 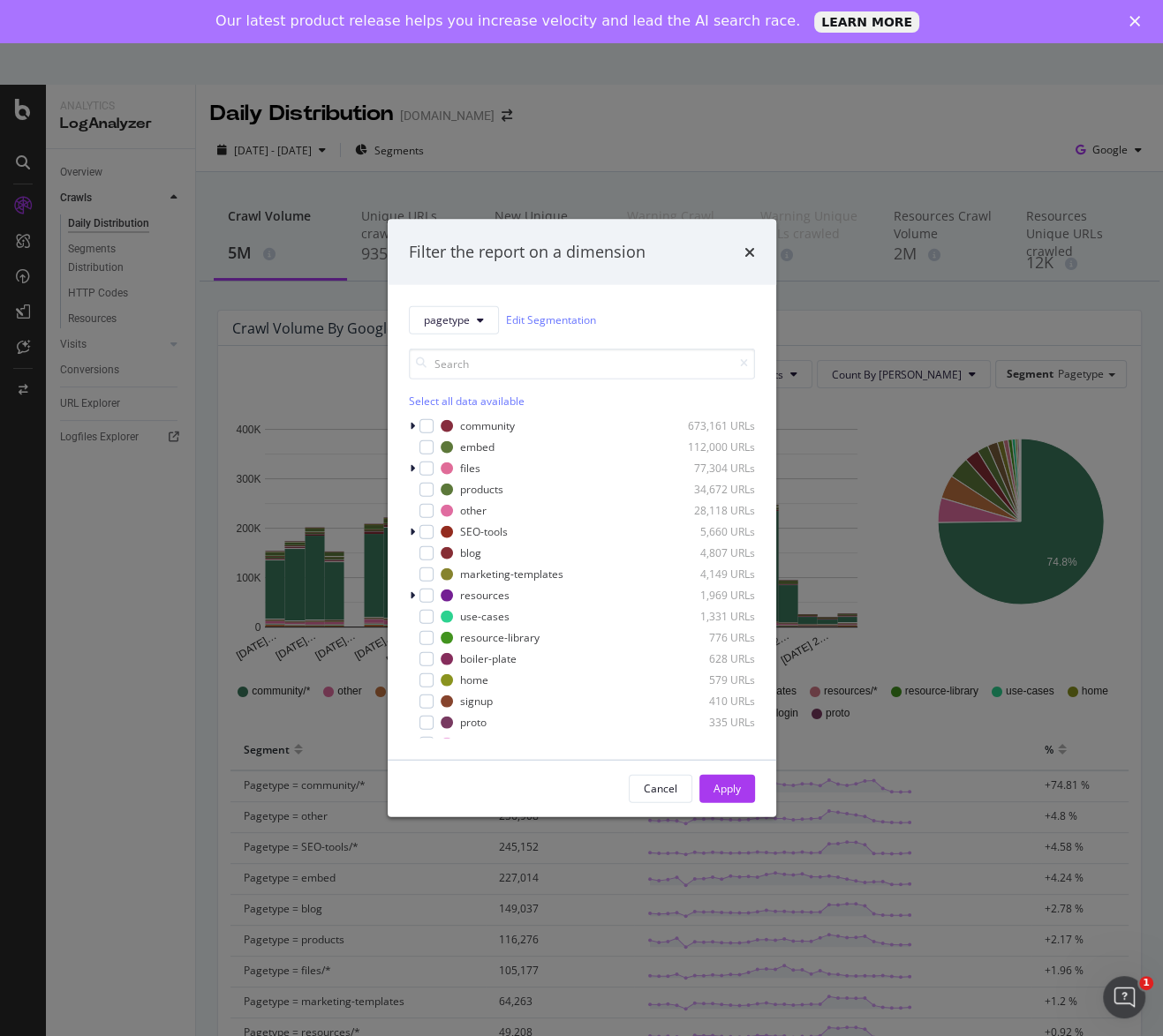 What do you see at coordinates (473, 510) in the screenshot?
I see `div: other` at bounding box center [473, 510].